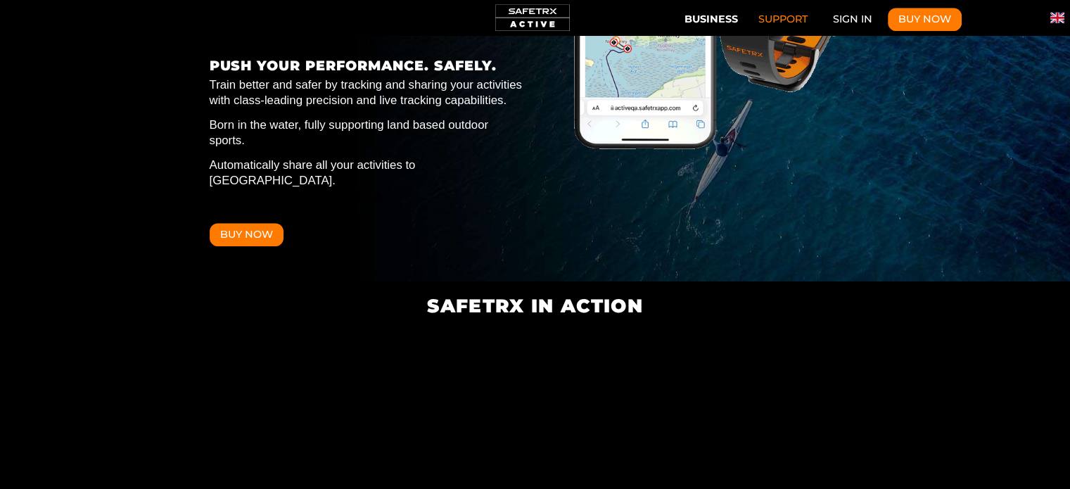 This screenshot has height=489, width=1070. Describe the element at coordinates (1058, 18) in the screenshot. I see `button: Change language` at that location.